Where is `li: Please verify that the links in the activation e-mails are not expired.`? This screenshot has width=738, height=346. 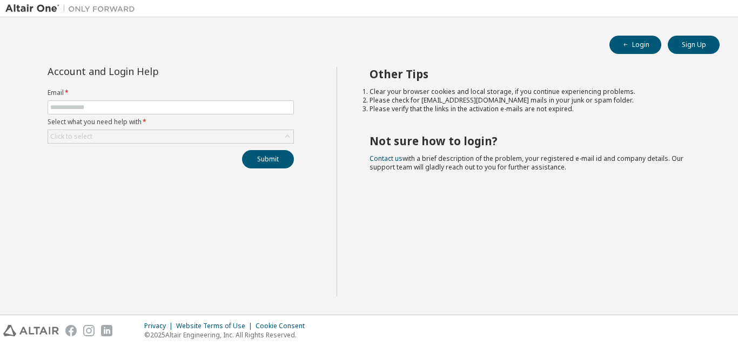
li: Please verify that the links in the activation e-mails are not expired. is located at coordinates (535, 109).